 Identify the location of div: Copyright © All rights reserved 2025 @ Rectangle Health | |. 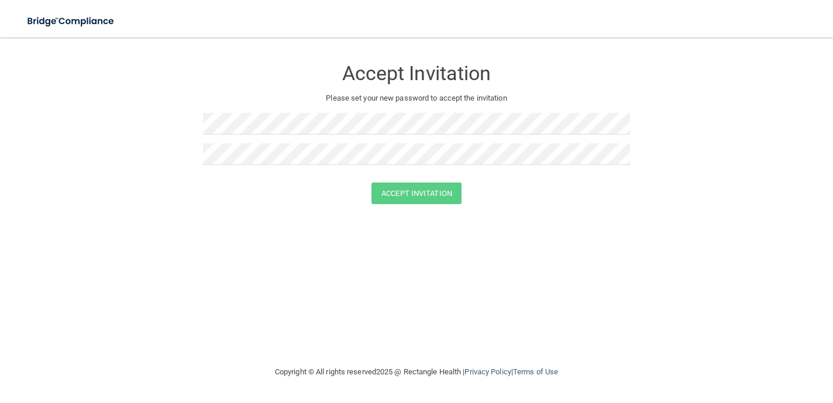
(417, 372).